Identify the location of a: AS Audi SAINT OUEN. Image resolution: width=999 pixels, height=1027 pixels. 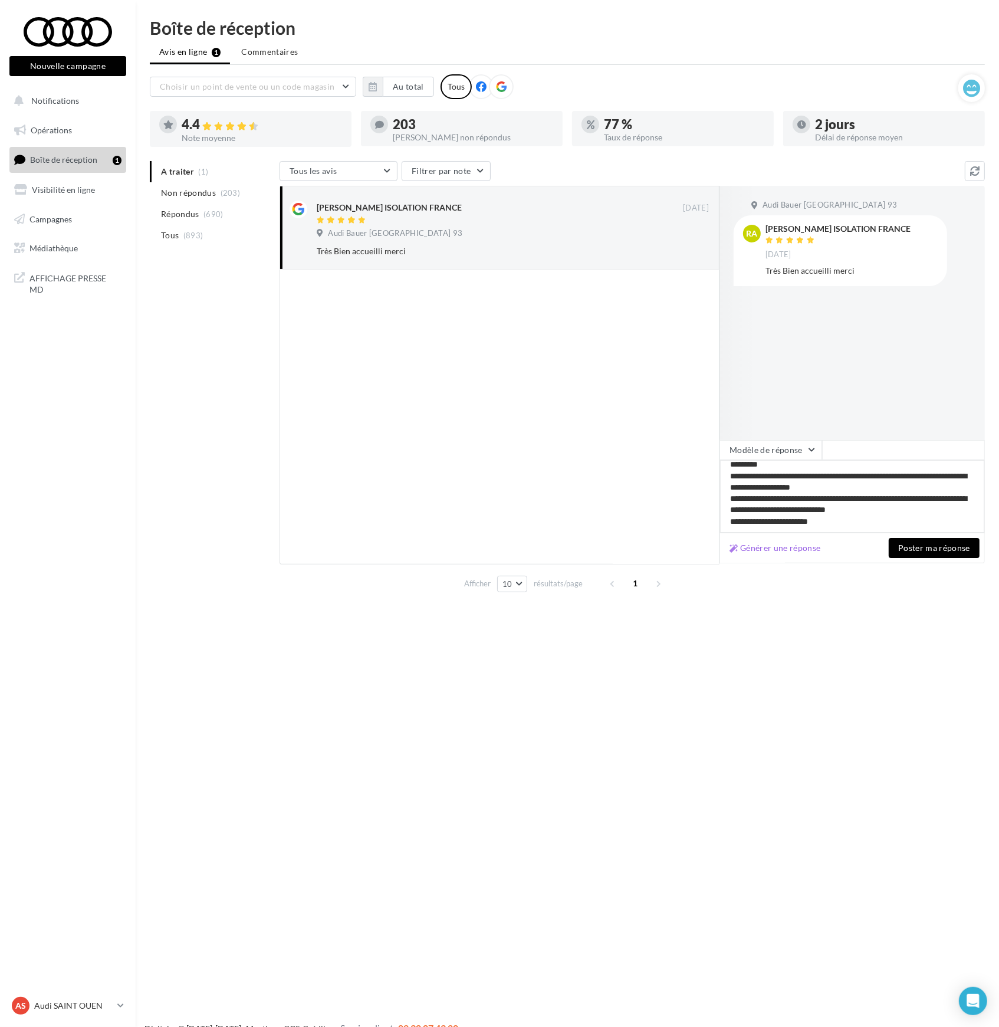
(68, 1006).